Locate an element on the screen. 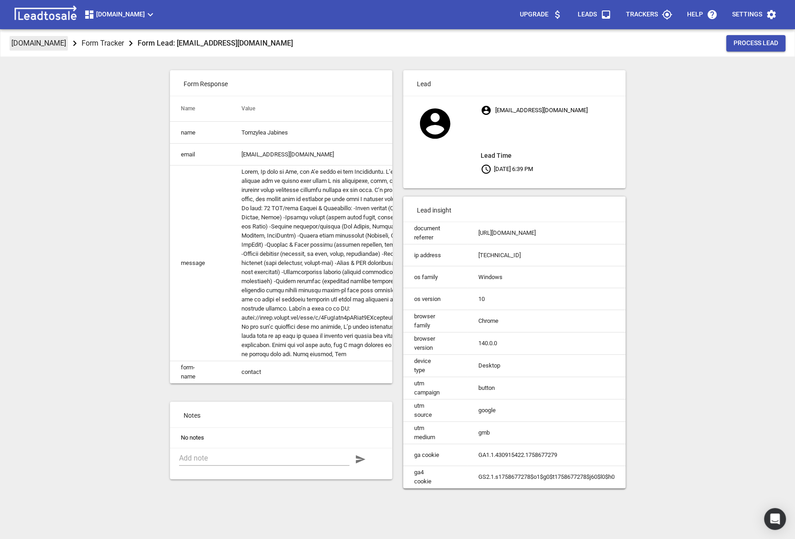 This screenshot has height=539, width=795. td: document referrer is located at coordinates (435, 233).